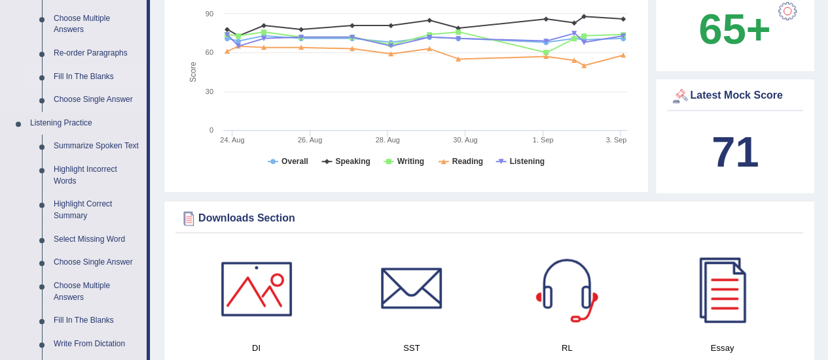  What do you see at coordinates (722, 348) in the screenshot?
I see `h4: Essay` at bounding box center [722, 348].